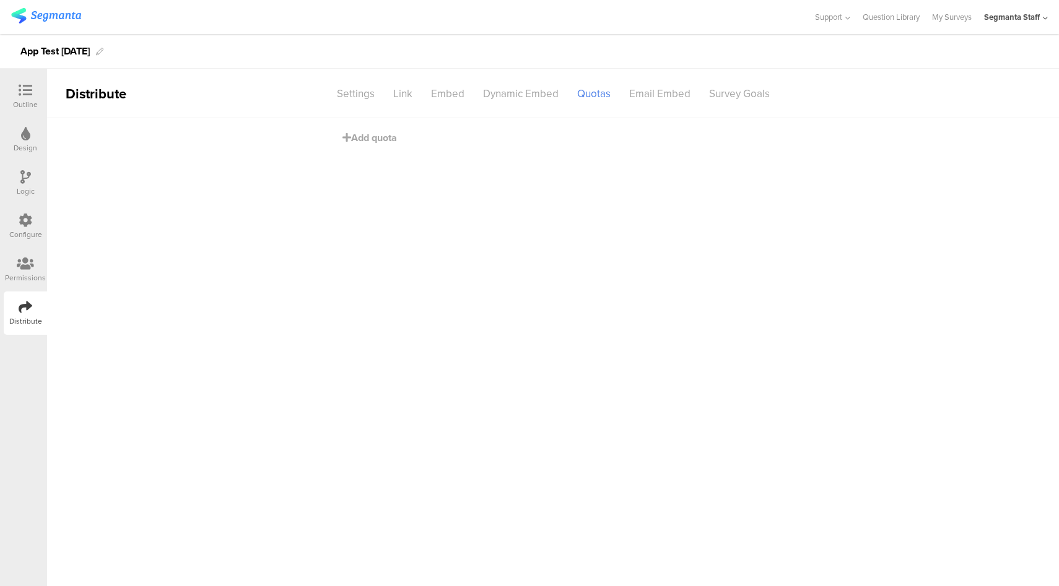 The image size is (1059, 586). Describe the element at coordinates (448, 93) in the screenshot. I see `div: Embed` at that location.